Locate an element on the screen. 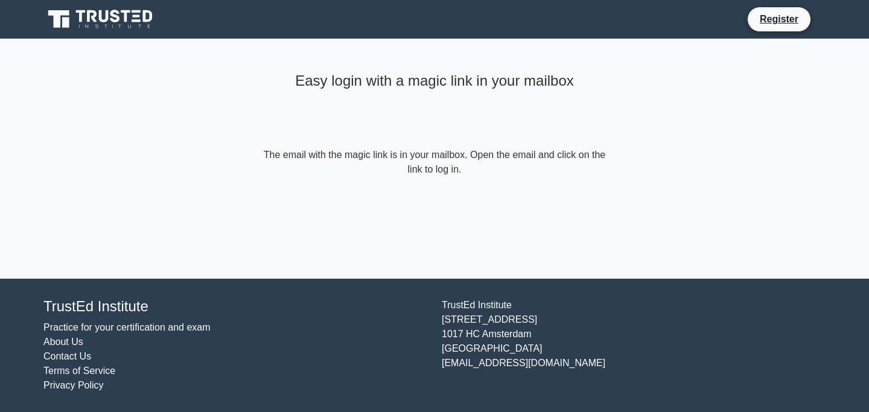 This screenshot has width=869, height=412. h4: Easy login with a magic link in your mailbox is located at coordinates (435, 81).